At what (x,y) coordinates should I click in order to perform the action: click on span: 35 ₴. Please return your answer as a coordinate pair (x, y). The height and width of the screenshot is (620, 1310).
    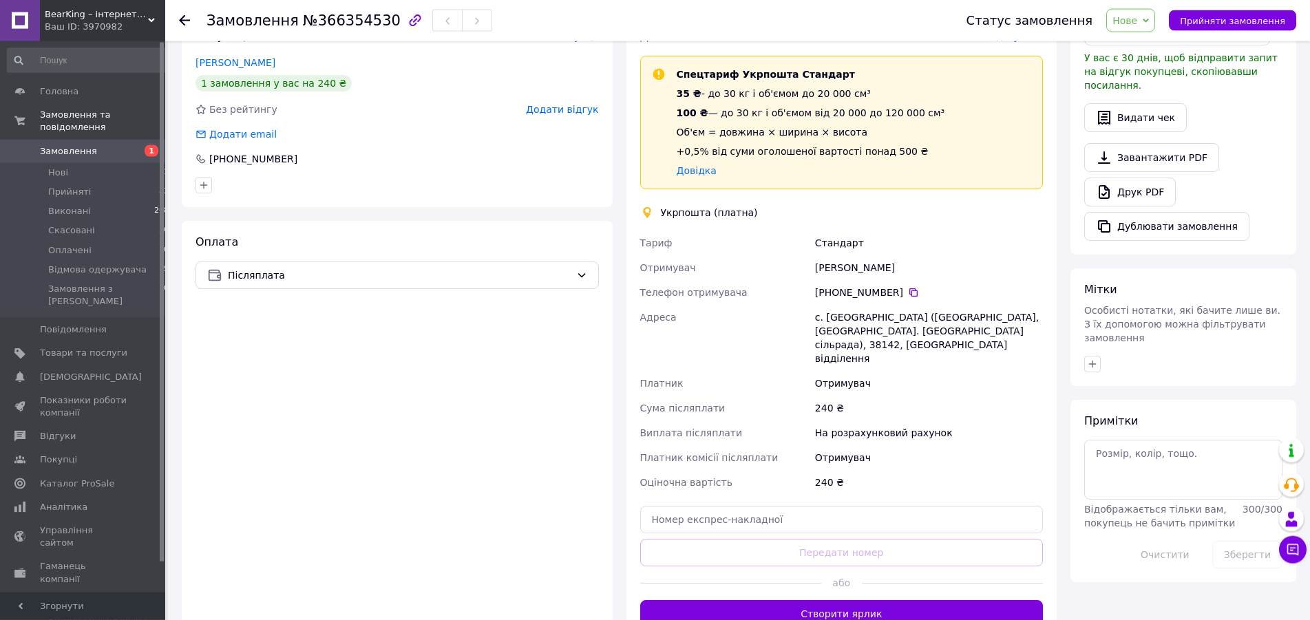
    Looking at the image, I should click on (689, 94).